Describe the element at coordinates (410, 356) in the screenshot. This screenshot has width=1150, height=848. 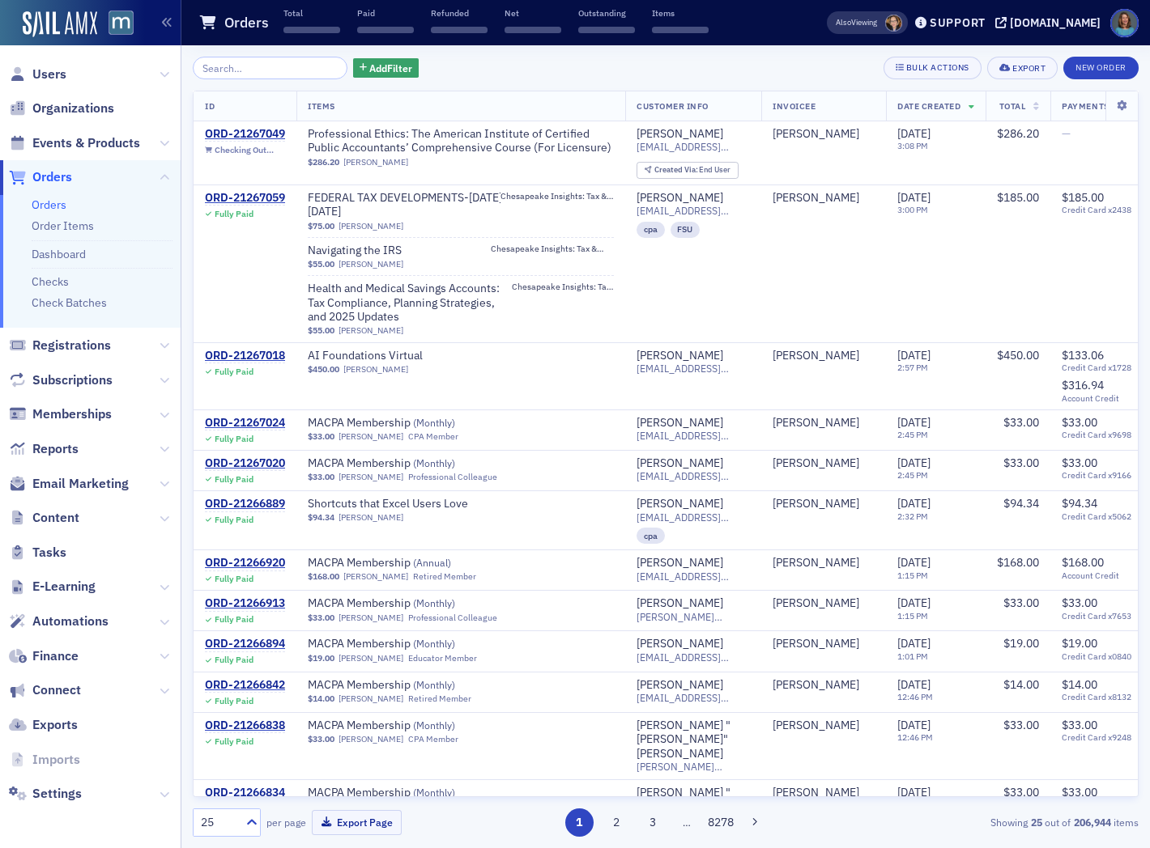
I see `span: AI Foundations Virtual` at that location.